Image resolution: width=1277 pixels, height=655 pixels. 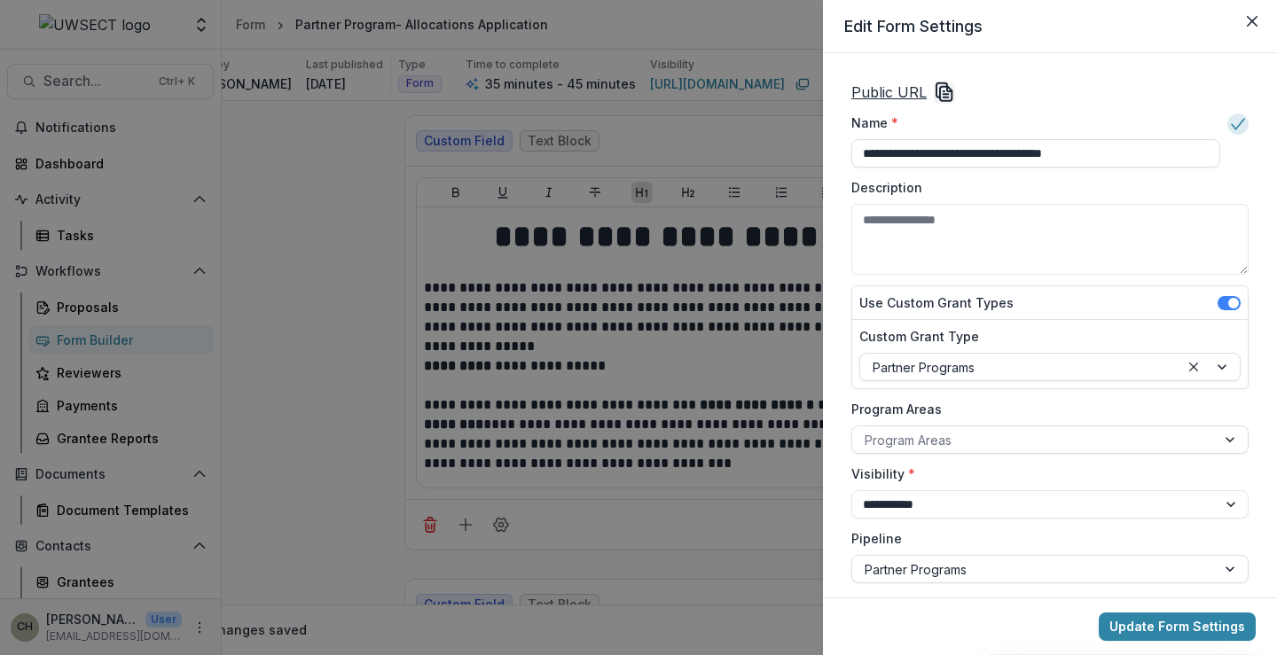 What do you see at coordinates (888, 92) in the screenshot?
I see `a: Public URL` at bounding box center [888, 92].